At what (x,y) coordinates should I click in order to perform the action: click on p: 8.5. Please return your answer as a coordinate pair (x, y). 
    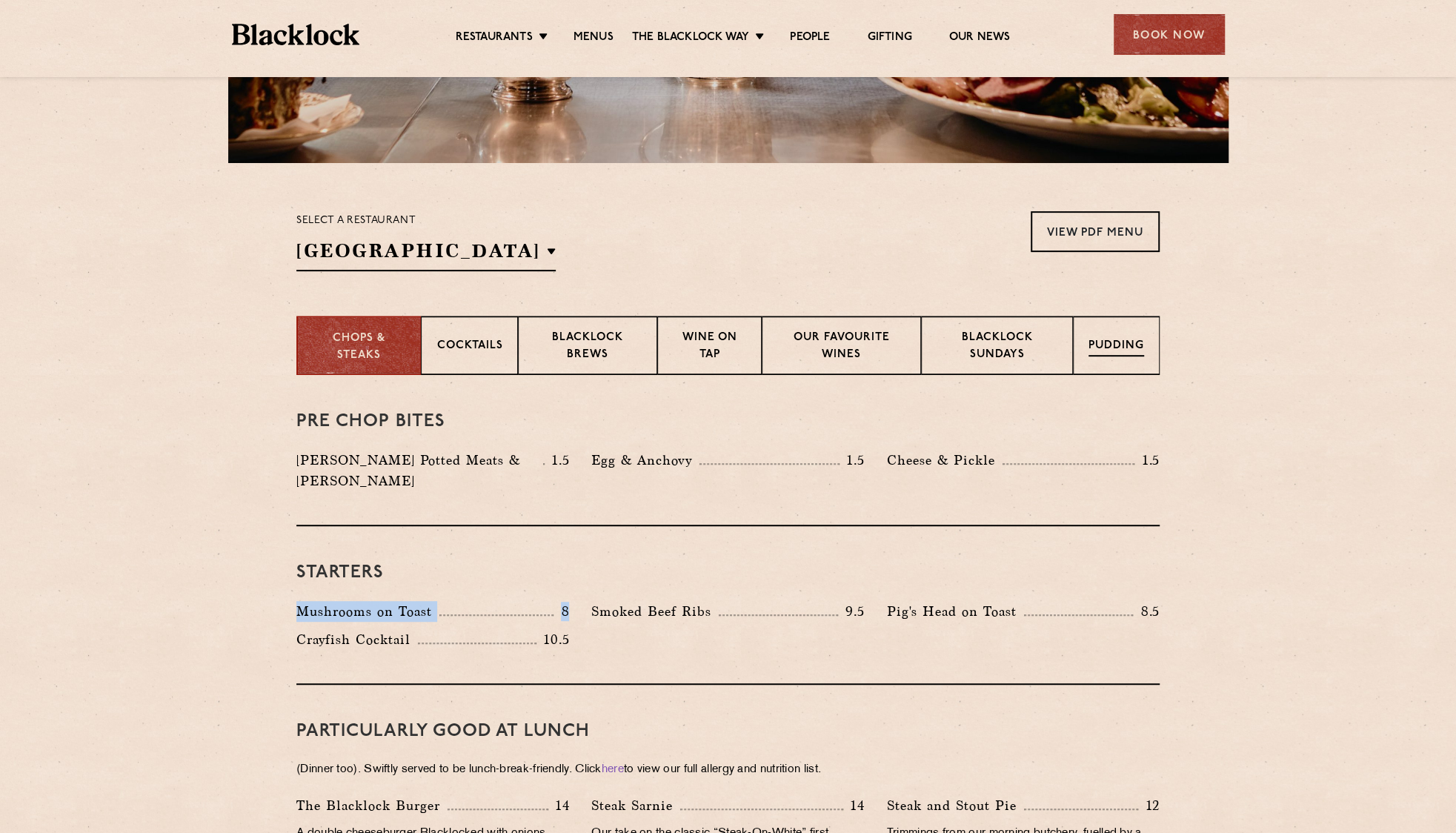
    Looking at the image, I should click on (1146, 611).